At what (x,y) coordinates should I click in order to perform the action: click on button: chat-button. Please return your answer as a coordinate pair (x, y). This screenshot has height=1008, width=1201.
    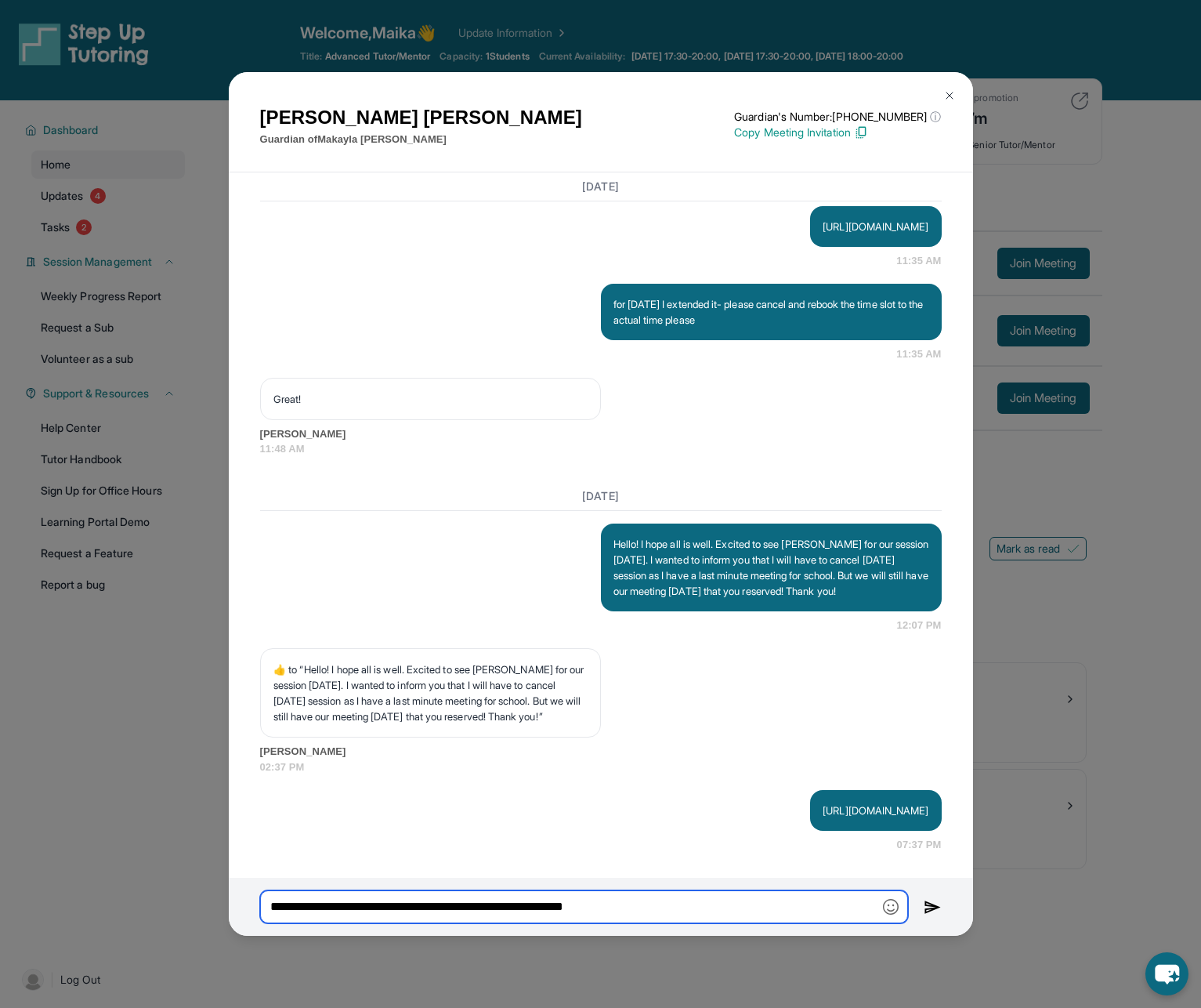
    Looking at the image, I should click on (1166, 973).